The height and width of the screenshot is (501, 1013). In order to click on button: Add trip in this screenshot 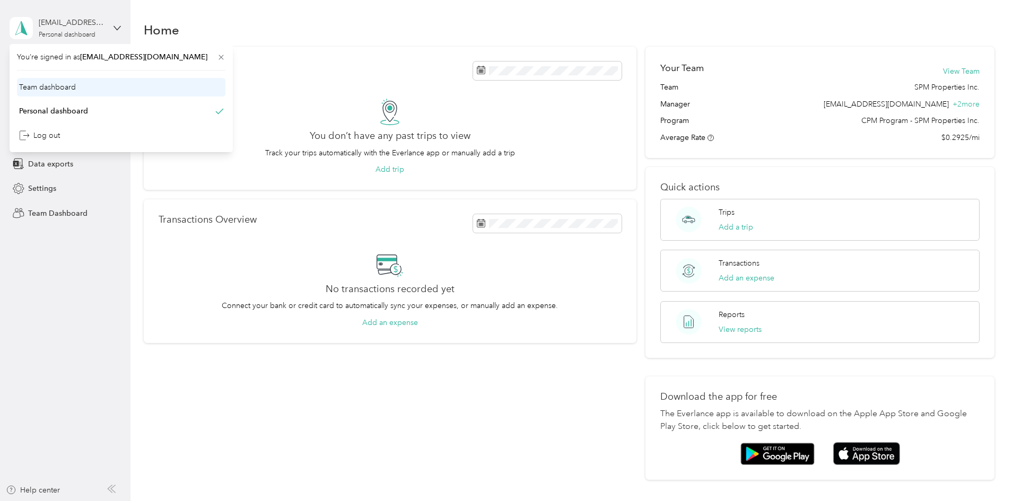, I will do `click(390, 169)`.